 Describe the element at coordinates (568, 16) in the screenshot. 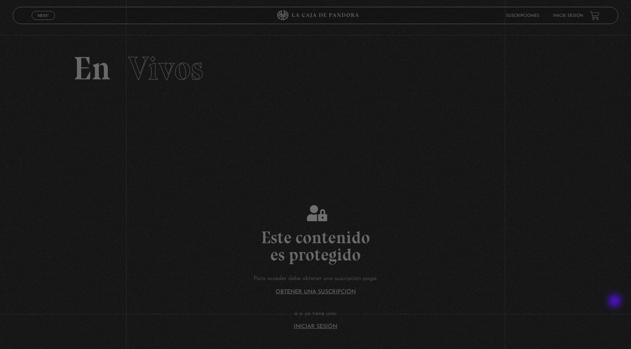

I see `a: Inicie sesión` at that location.